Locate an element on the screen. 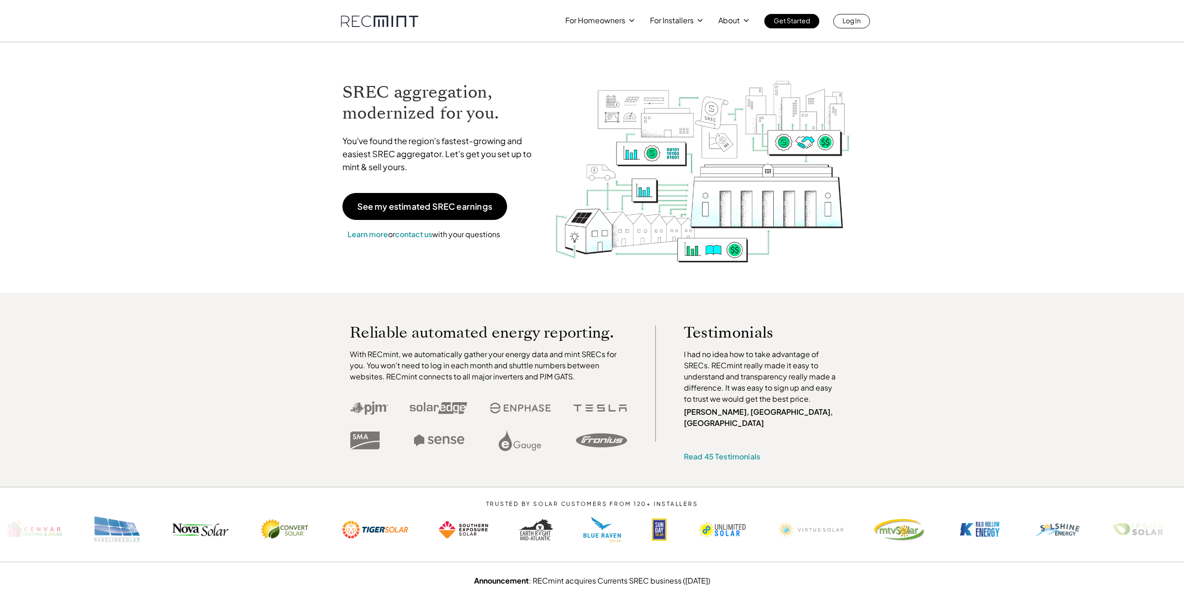  p: With RECmint, we automatically gather your energy data and mint SRECs for you. You won't need to ... is located at coordinates (488, 366).